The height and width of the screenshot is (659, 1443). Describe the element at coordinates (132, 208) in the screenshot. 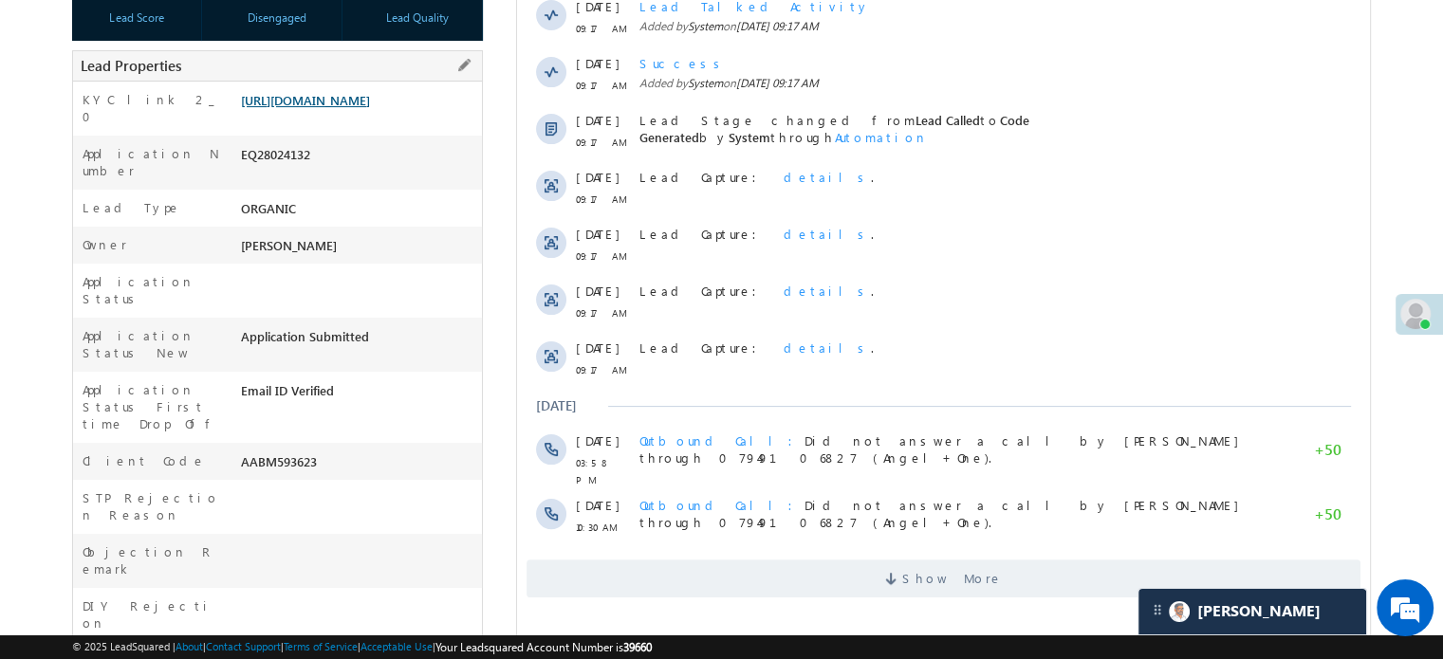

I see `label: Lead Type` at that location.